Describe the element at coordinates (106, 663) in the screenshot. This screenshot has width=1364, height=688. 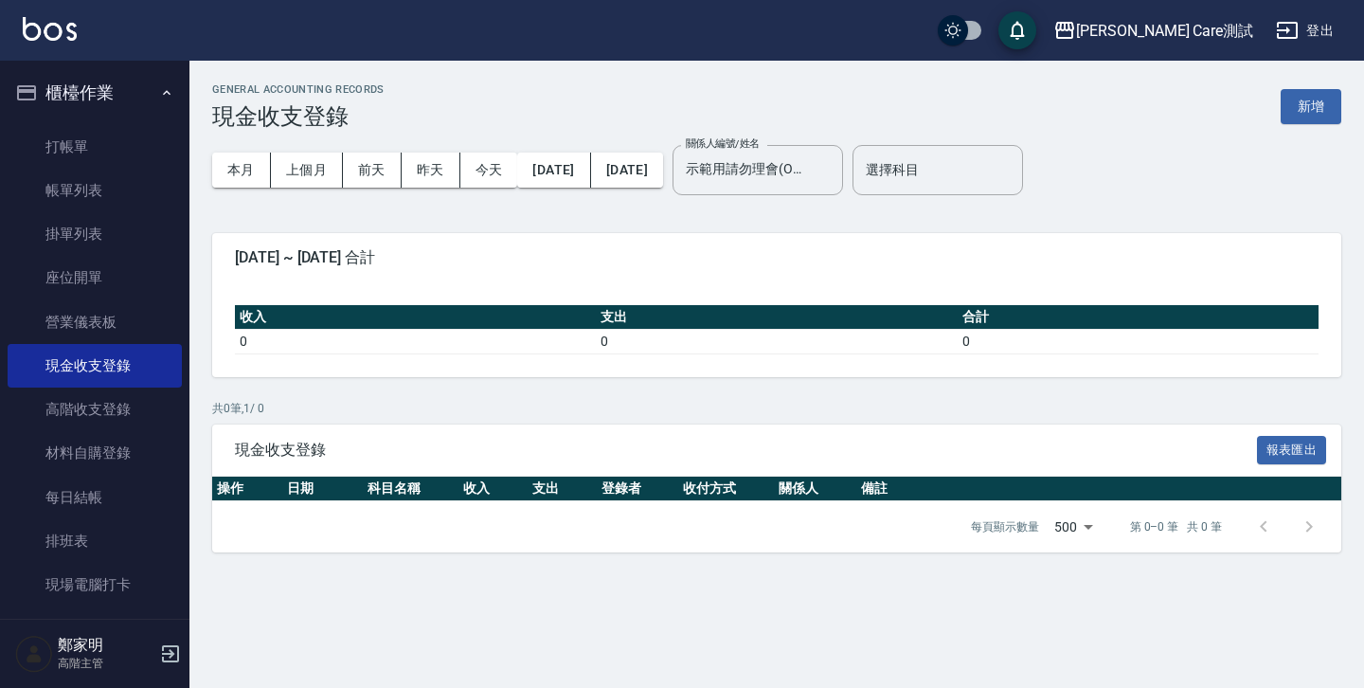
I see `p: 高階主管` at that location.